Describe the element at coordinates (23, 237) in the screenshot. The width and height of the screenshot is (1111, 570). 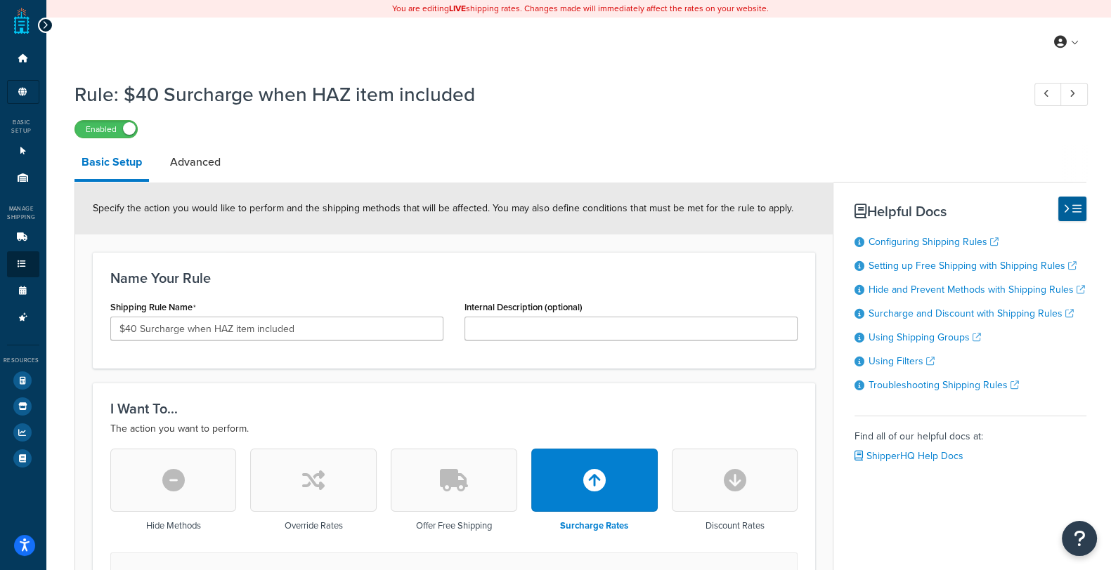
I see `li: Carriers` at that location.